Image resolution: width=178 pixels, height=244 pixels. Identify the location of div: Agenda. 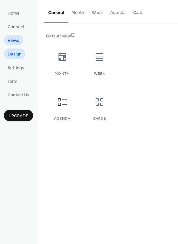
(62, 119).